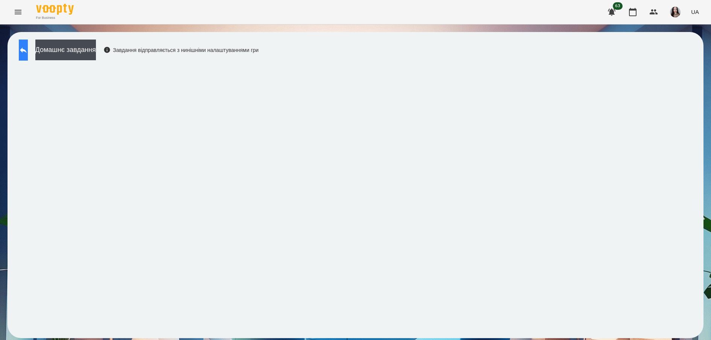  What do you see at coordinates (695, 12) in the screenshot?
I see `span: UA` at bounding box center [695, 12].